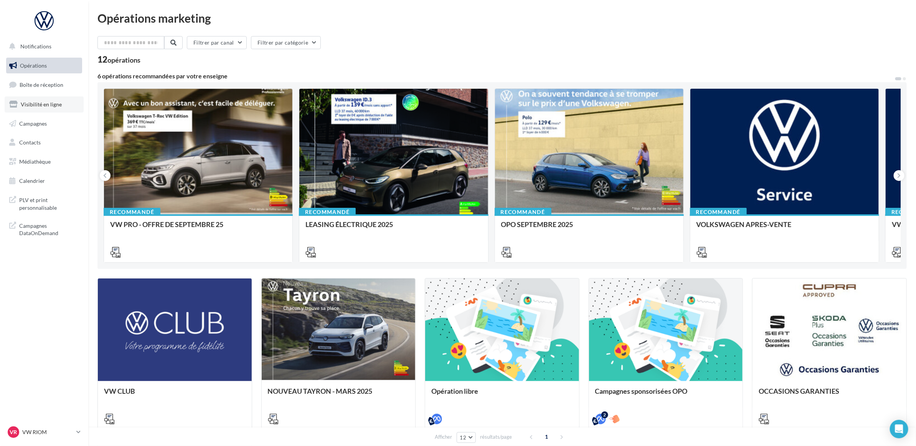  What do you see at coordinates (41, 104) in the screenshot?
I see `span: Visibilité en ligne` at bounding box center [41, 104].